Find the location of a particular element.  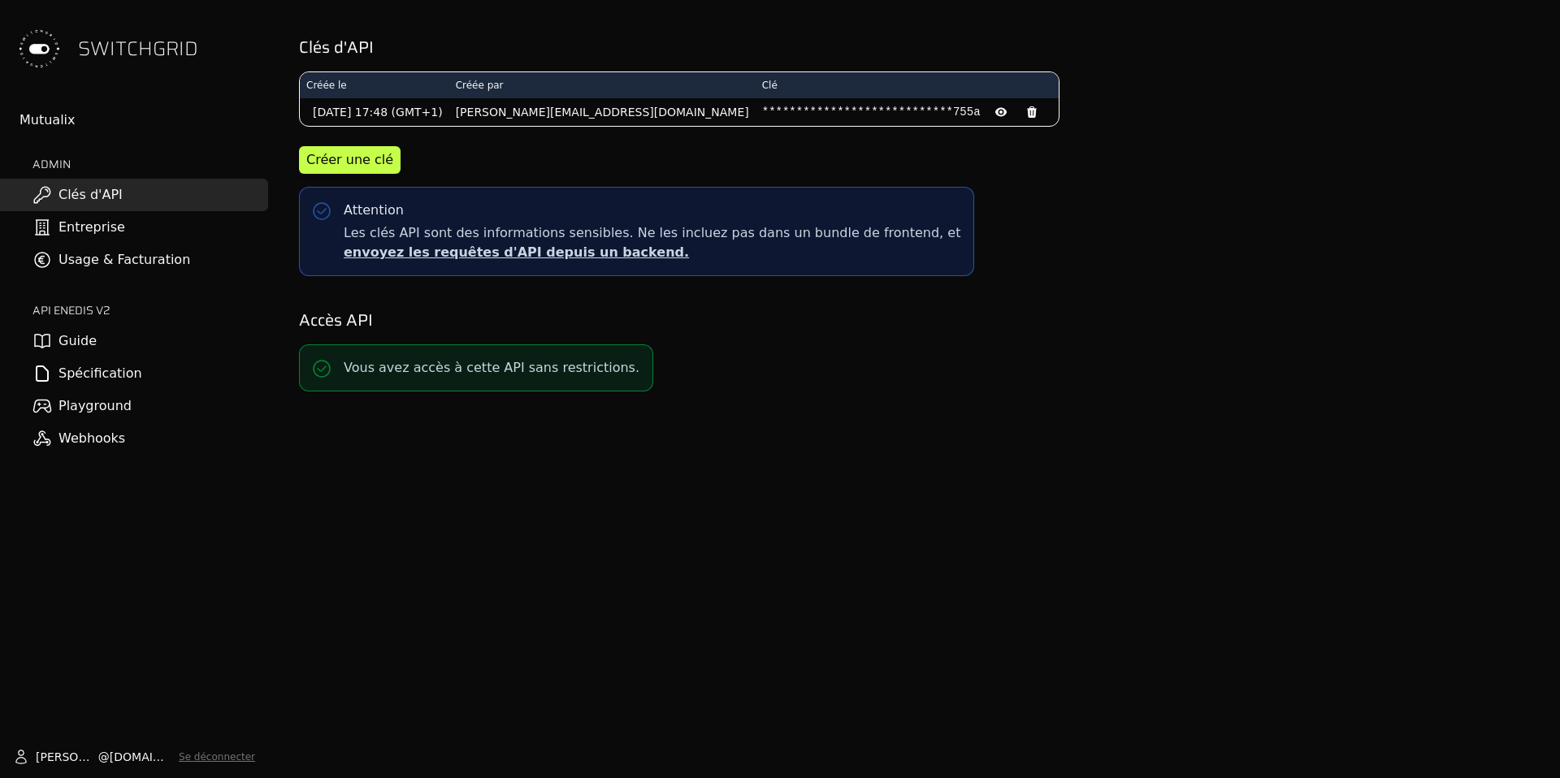

h2: Accès API is located at coordinates (918, 320).